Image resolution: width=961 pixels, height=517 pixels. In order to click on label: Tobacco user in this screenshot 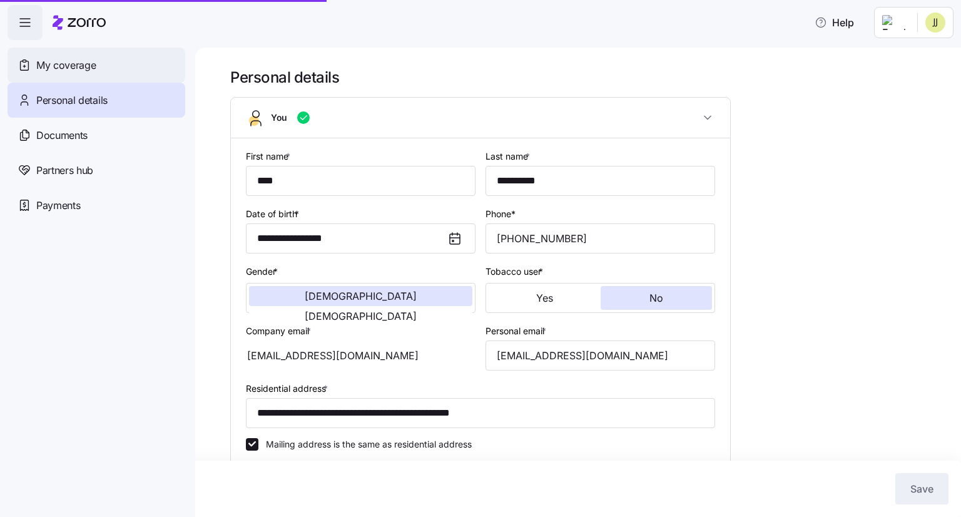, I will do `click(515, 272)`.